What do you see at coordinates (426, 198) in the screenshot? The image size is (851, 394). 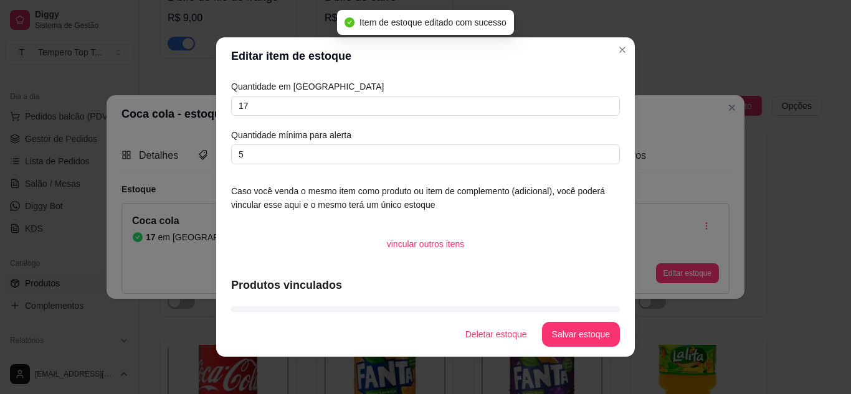 I see `article: Caso você venda o mesmo item como produto ou item de complemento (adicional), você poderá vincula...` at bounding box center [426, 198].